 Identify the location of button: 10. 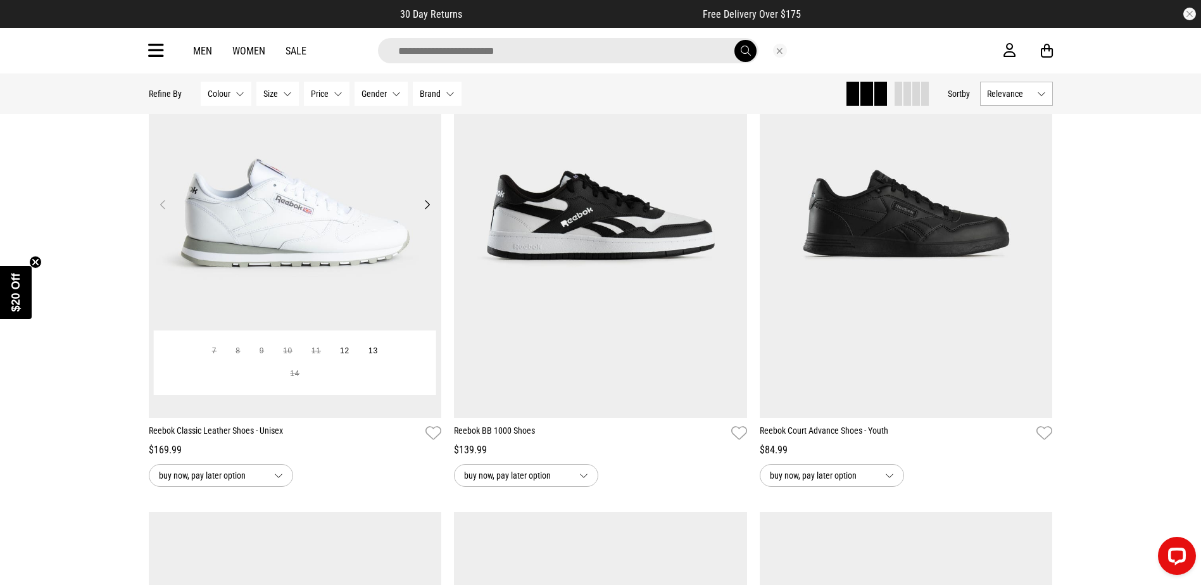
(288, 351).